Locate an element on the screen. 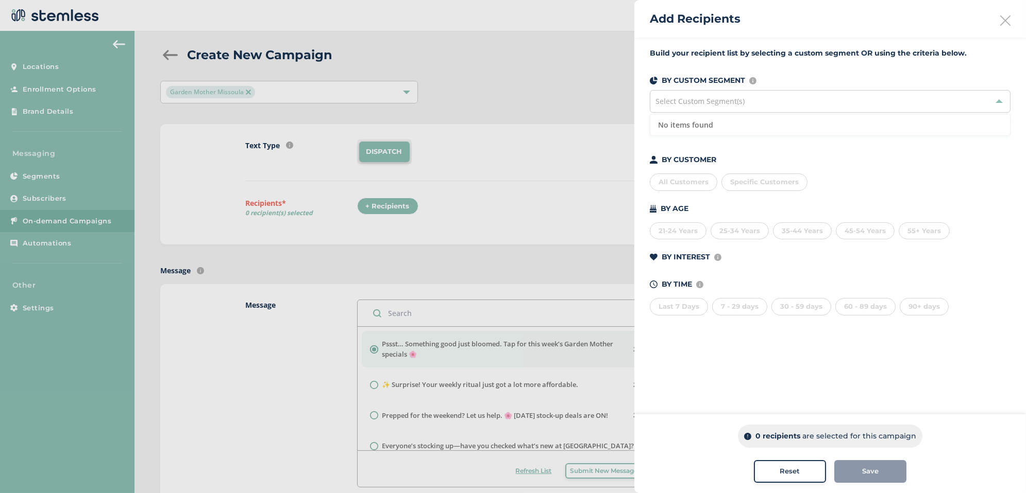  button: Reset is located at coordinates (790, 472).